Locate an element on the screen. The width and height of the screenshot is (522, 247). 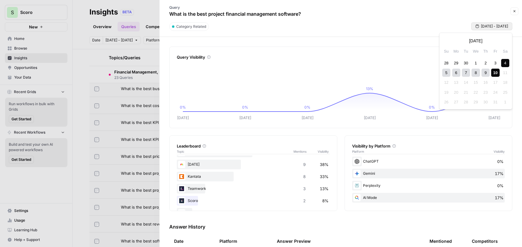
span: Mentions is located at coordinates (306, 152).